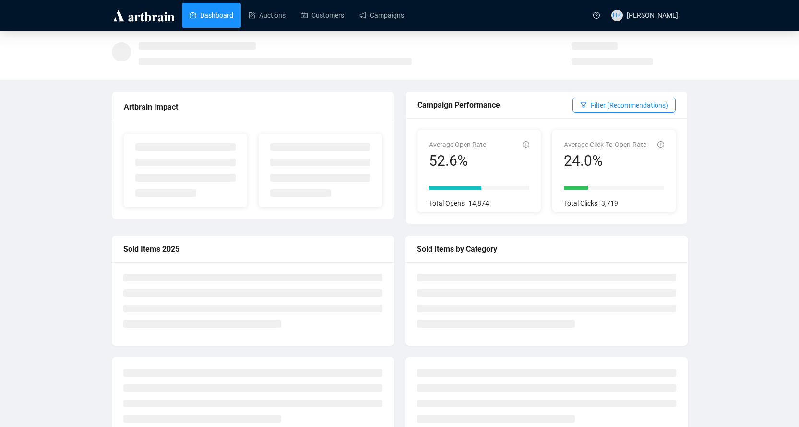  Describe the element at coordinates (382, 15) in the screenshot. I see `a: Campaigns` at that location.